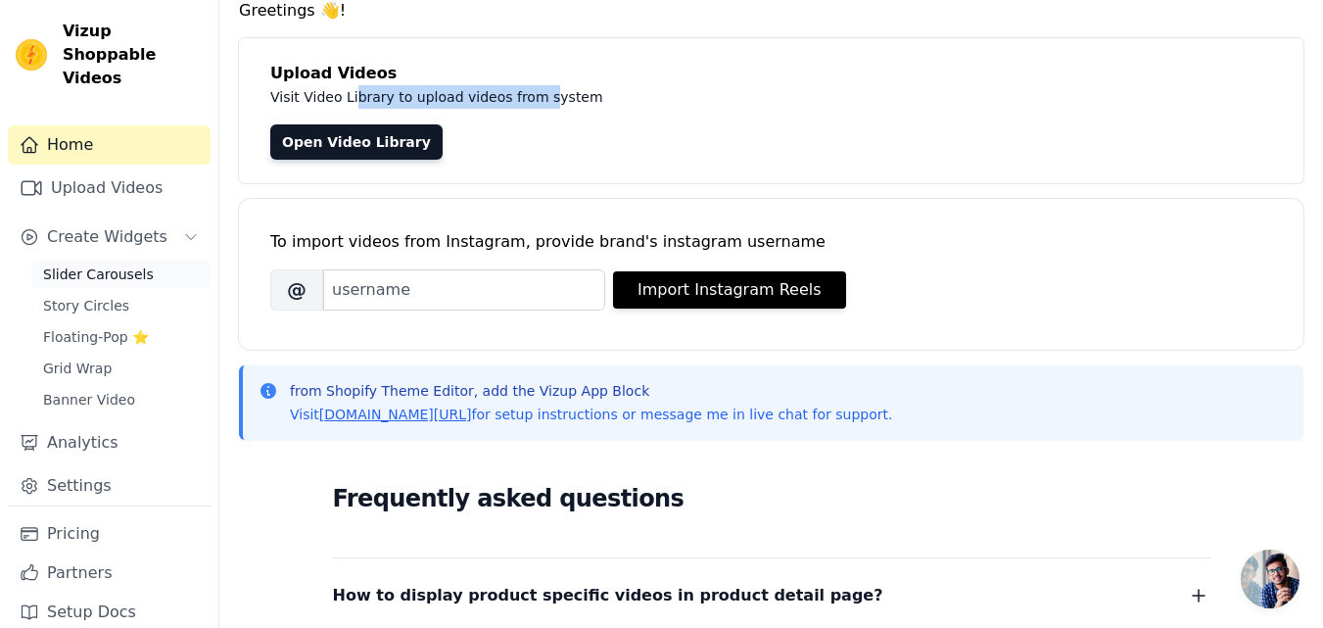 This screenshot has width=1323, height=628. I want to click on button: Create Widgets, so click(109, 237).